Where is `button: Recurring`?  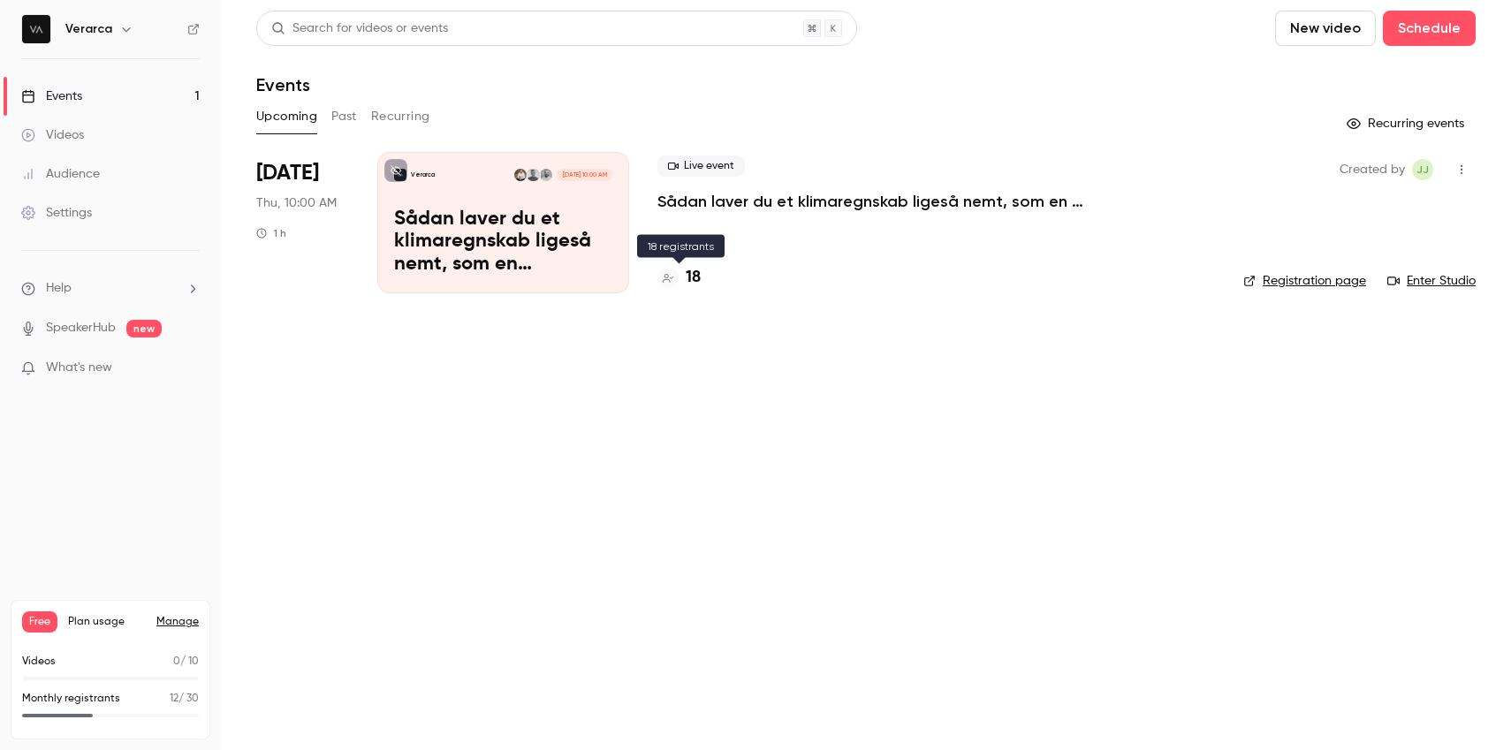
button: Recurring is located at coordinates (400, 117).